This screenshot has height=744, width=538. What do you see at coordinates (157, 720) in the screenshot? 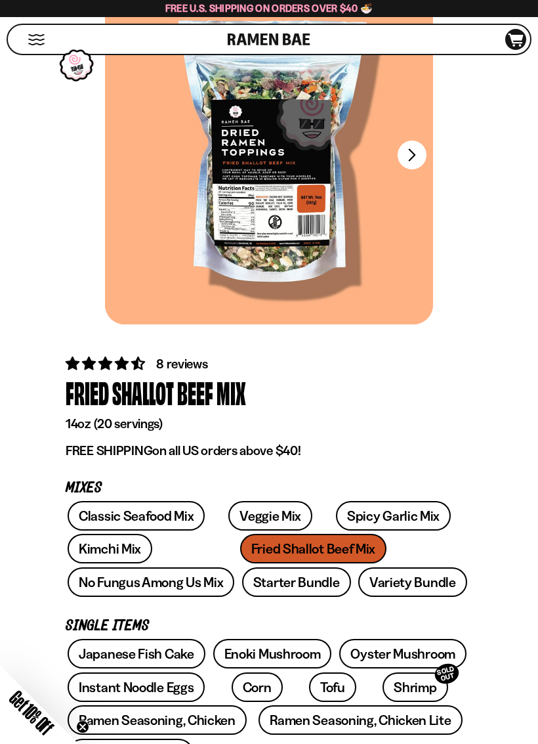
I see `a: Ramen Seasoning, Chicken` at bounding box center [157, 720].